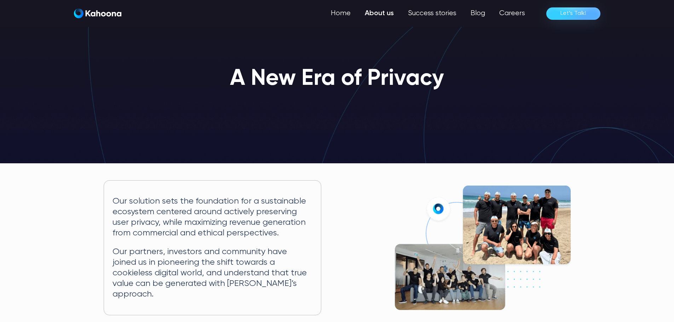 The image size is (674, 322). Describe the element at coordinates (478, 13) in the screenshot. I see `a: Blog` at that location.